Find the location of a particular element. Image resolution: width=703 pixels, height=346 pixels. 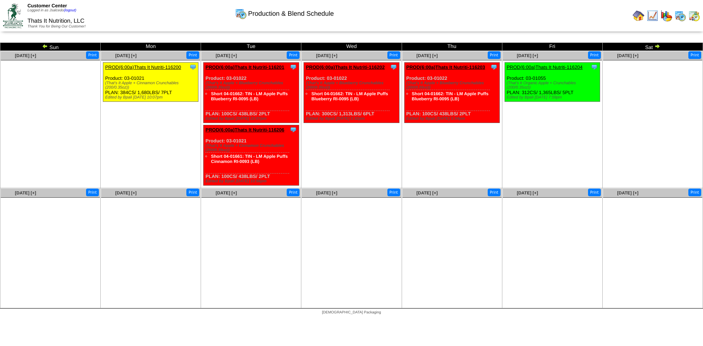

a: PROD(6:00a)Thats It Nutriti-116204 is located at coordinates (545, 67).